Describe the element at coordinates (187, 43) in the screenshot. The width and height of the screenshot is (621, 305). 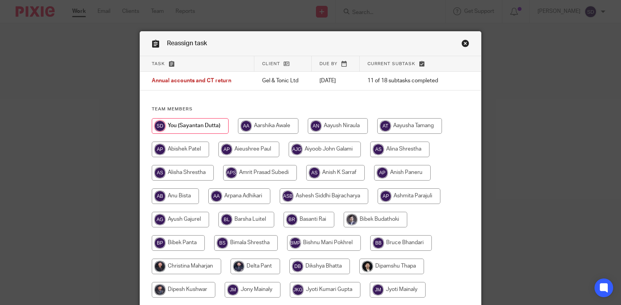
I see `span: Reassign task` at that location.